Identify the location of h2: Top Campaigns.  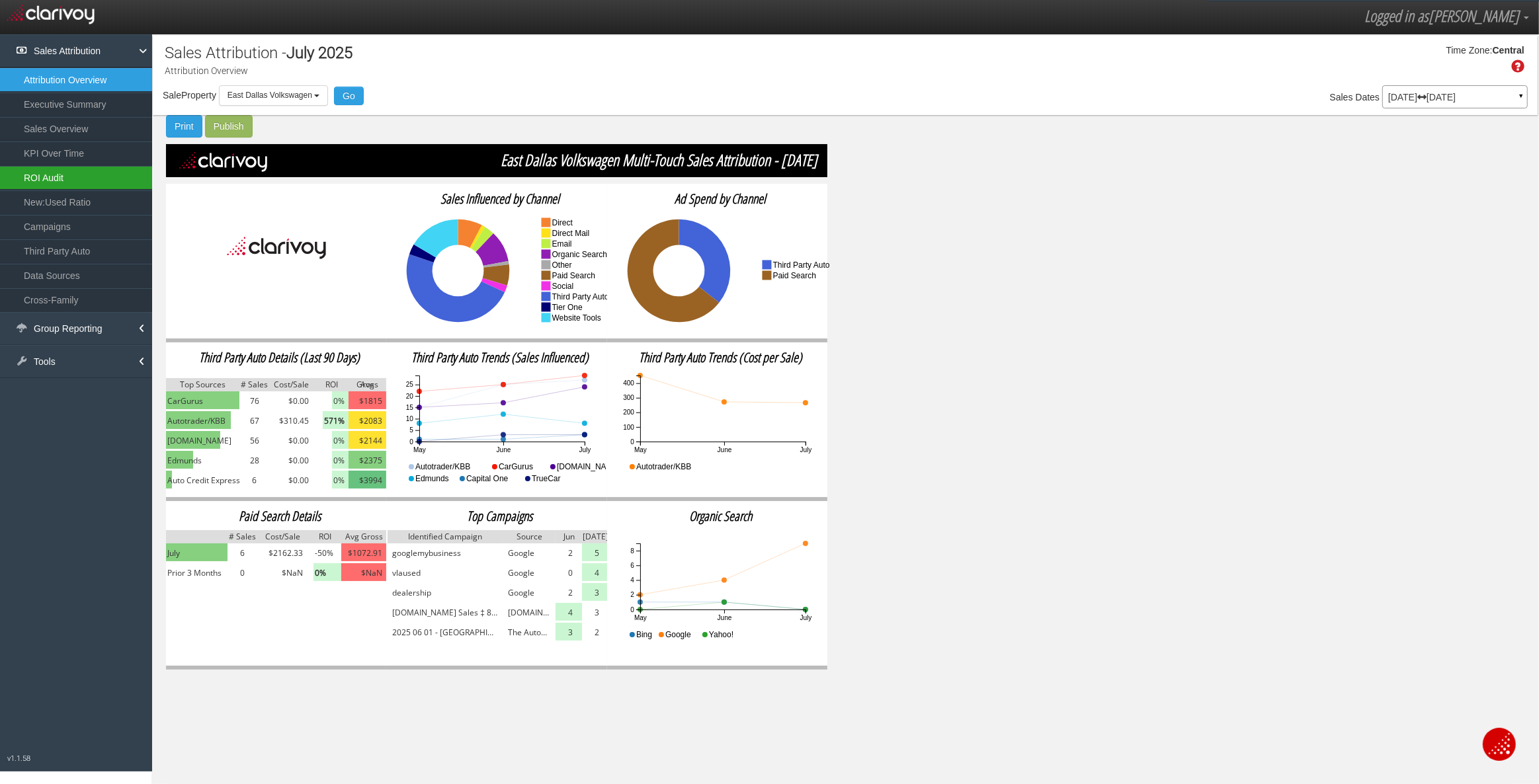
(500, 516).